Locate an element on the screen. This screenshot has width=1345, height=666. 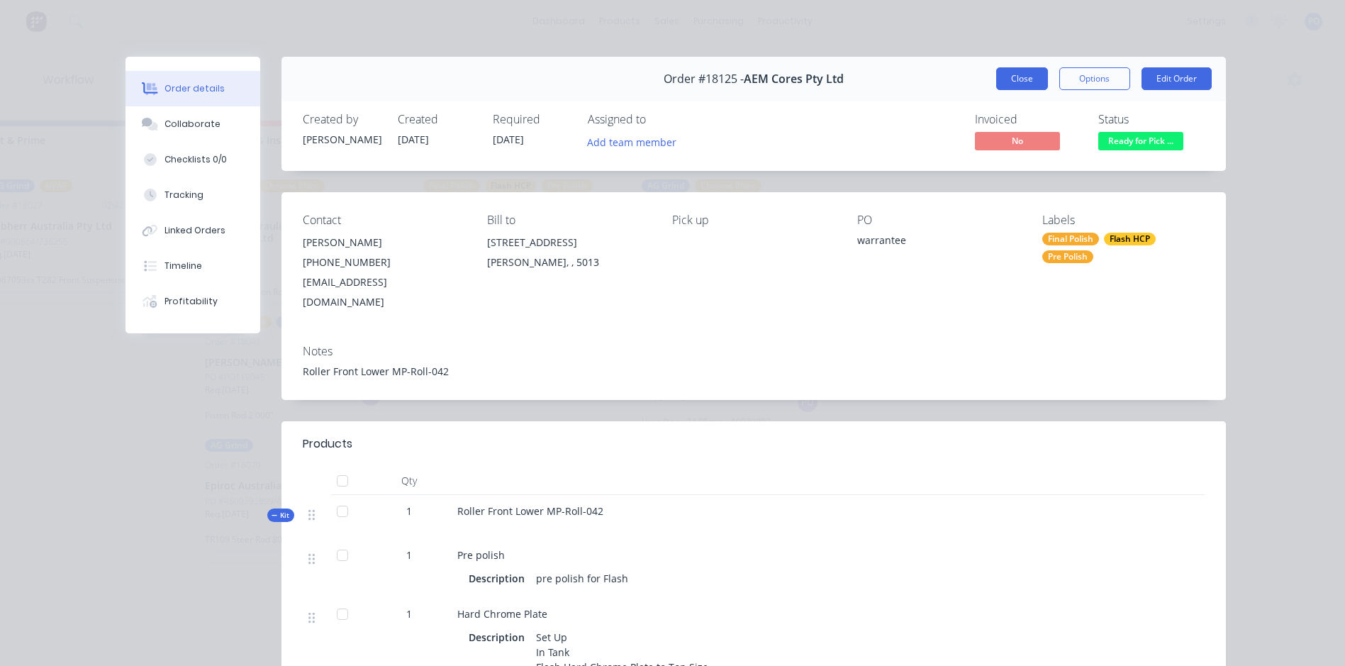
div: Linked Orders is located at coordinates (195, 230).